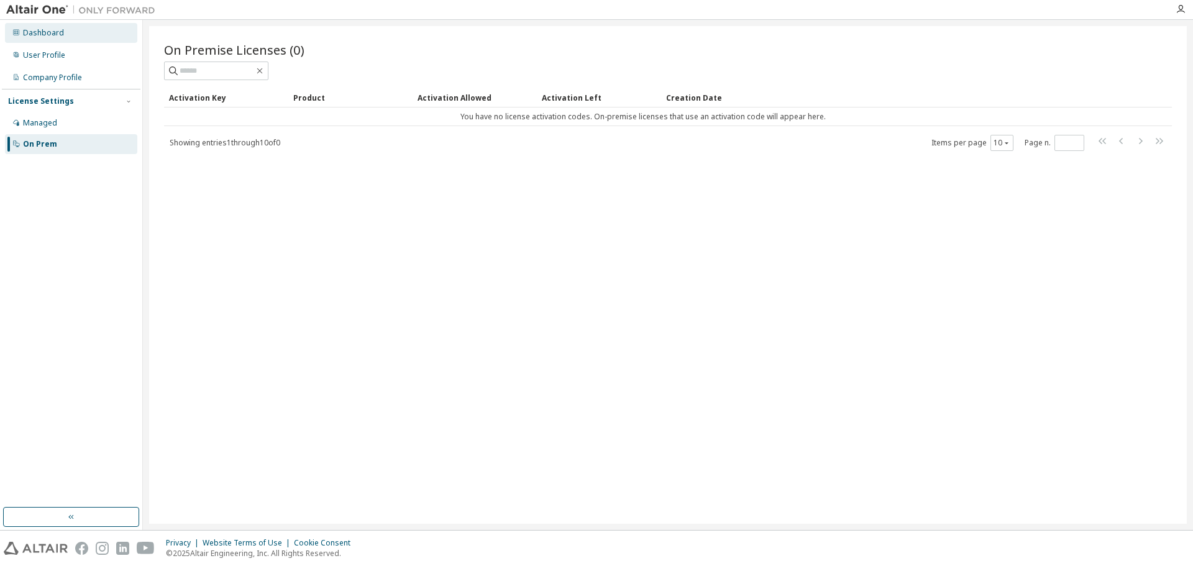  I want to click on div: On Prem, so click(40, 144).